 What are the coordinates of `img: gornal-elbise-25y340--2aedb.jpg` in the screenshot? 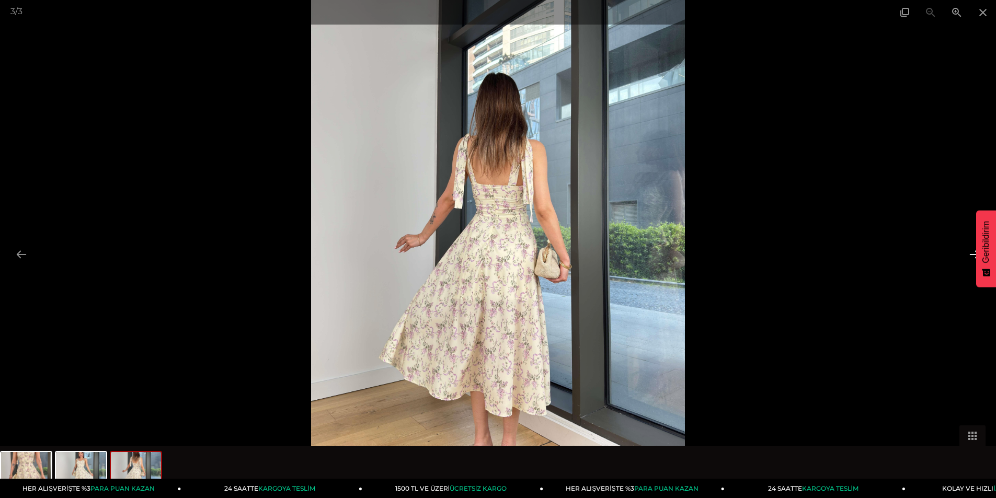 It's located at (26, 472).